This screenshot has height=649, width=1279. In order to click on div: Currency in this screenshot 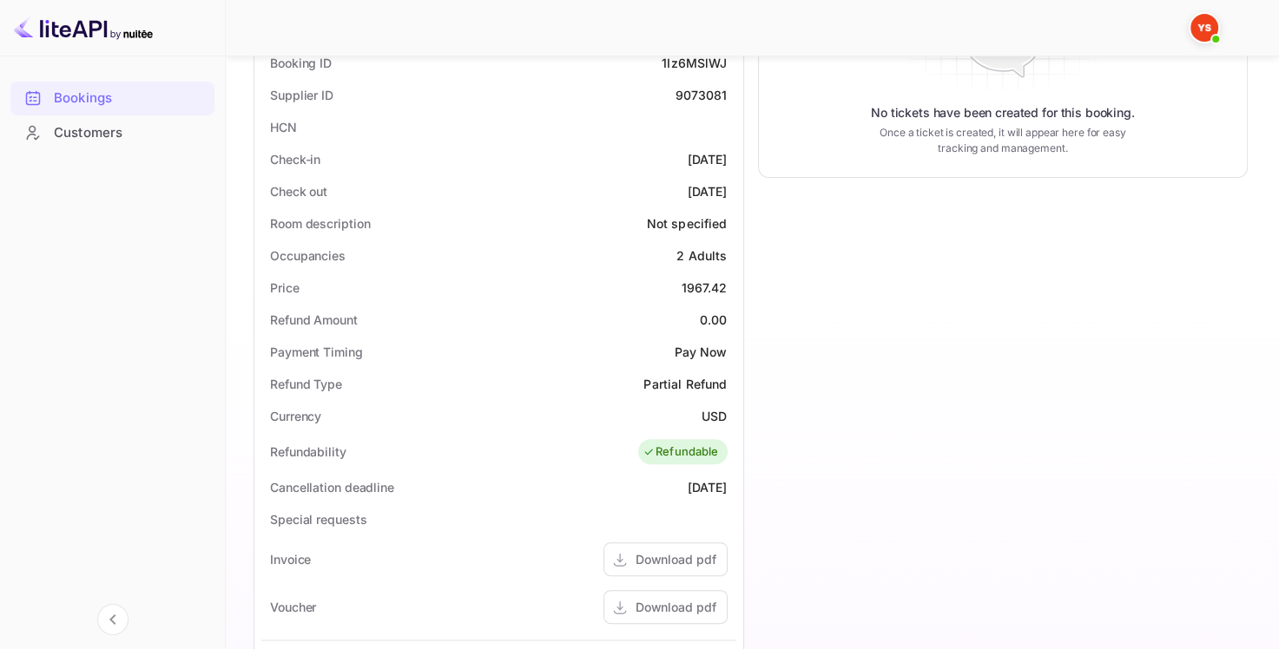, I will do `click(295, 416)`.